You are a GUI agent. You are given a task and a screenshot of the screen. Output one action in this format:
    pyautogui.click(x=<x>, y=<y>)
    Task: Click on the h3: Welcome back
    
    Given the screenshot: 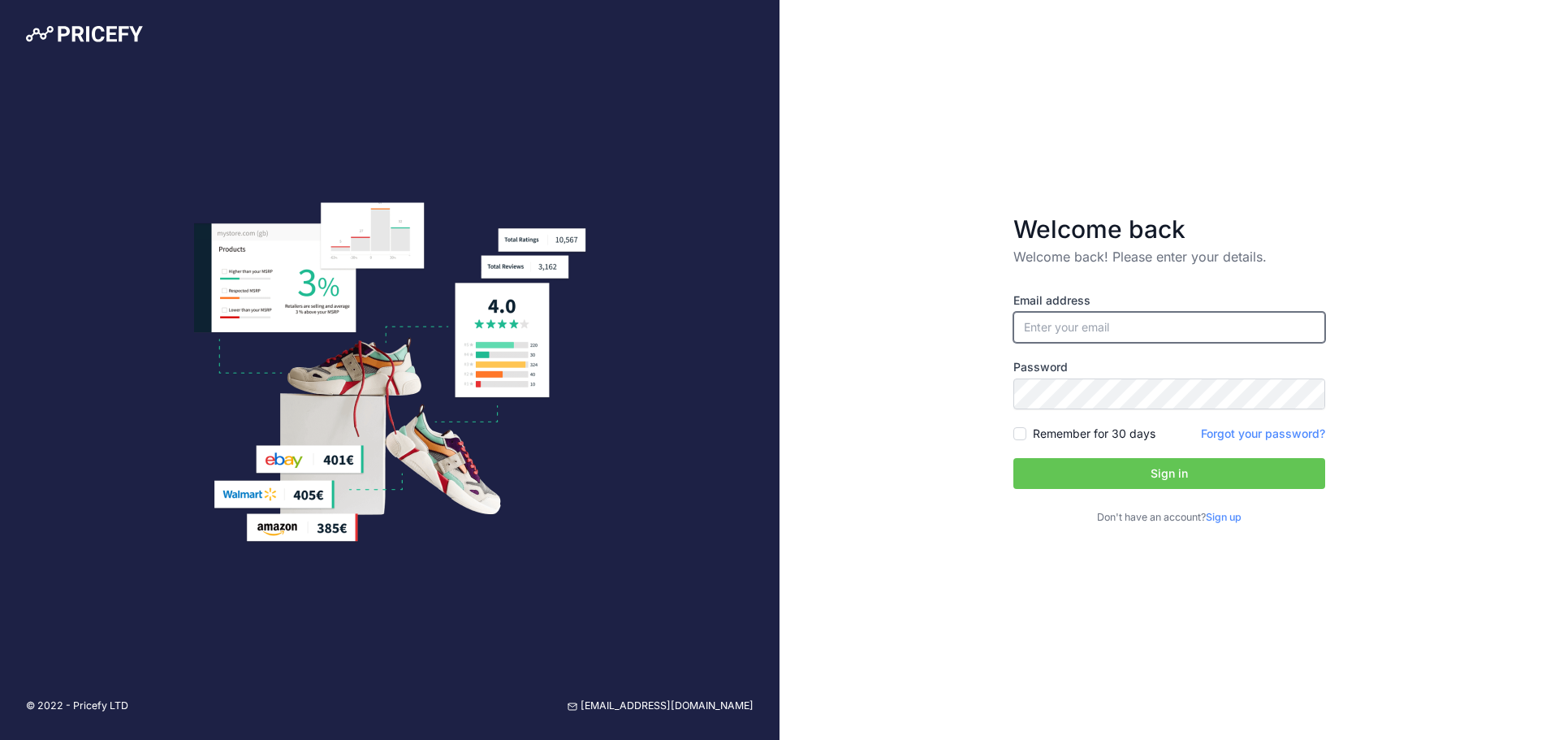 What is the action you would take?
    pyautogui.click(x=1169, y=229)
    